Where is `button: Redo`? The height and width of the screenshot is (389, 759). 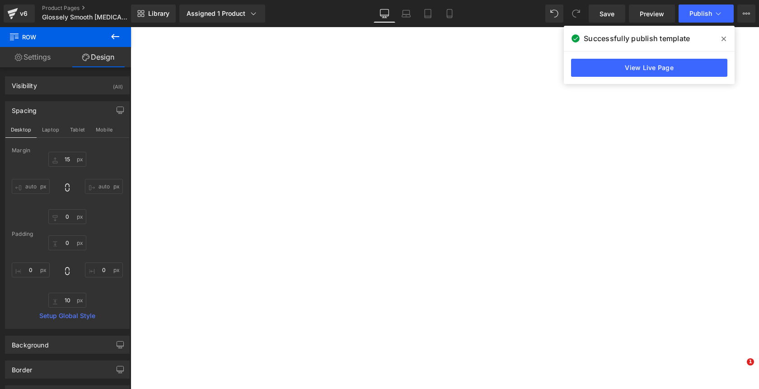 button: Redo is located at coordinates (576, 14).